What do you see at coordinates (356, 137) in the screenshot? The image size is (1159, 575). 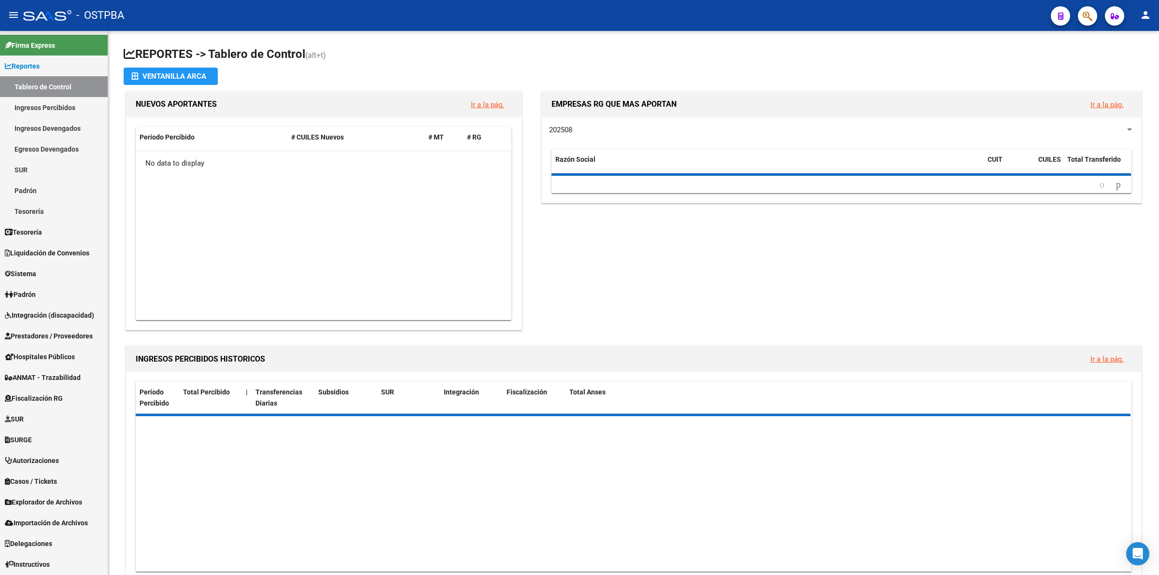 I see `datatable-header-cell: # CUILES Nuevos` at bounding box center [356, 137].